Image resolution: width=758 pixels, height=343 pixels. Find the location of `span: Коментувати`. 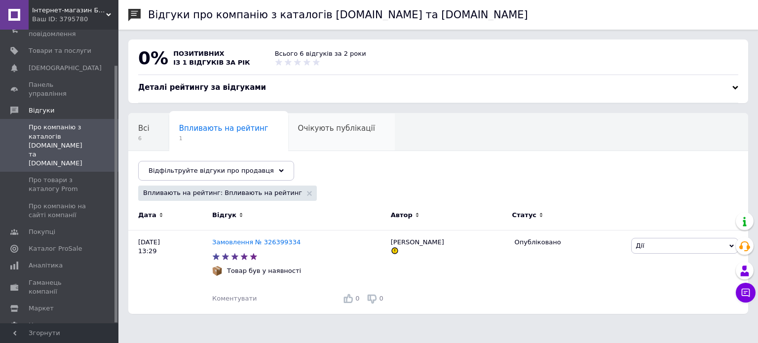

span: Коментувати is located at coordinates (234, 298).